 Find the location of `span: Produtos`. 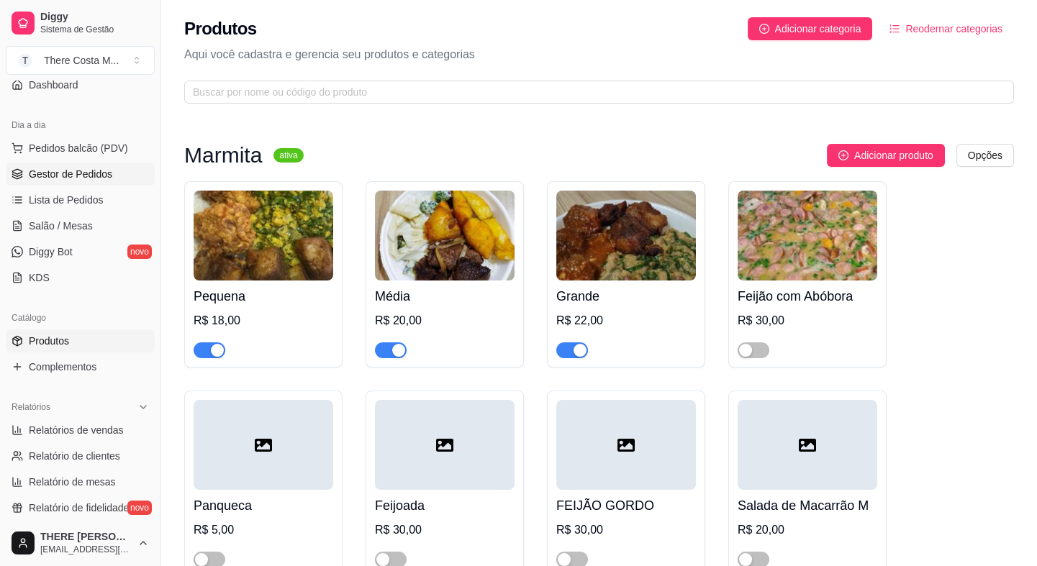

span: Produtos is located at coordinates (49, 341).